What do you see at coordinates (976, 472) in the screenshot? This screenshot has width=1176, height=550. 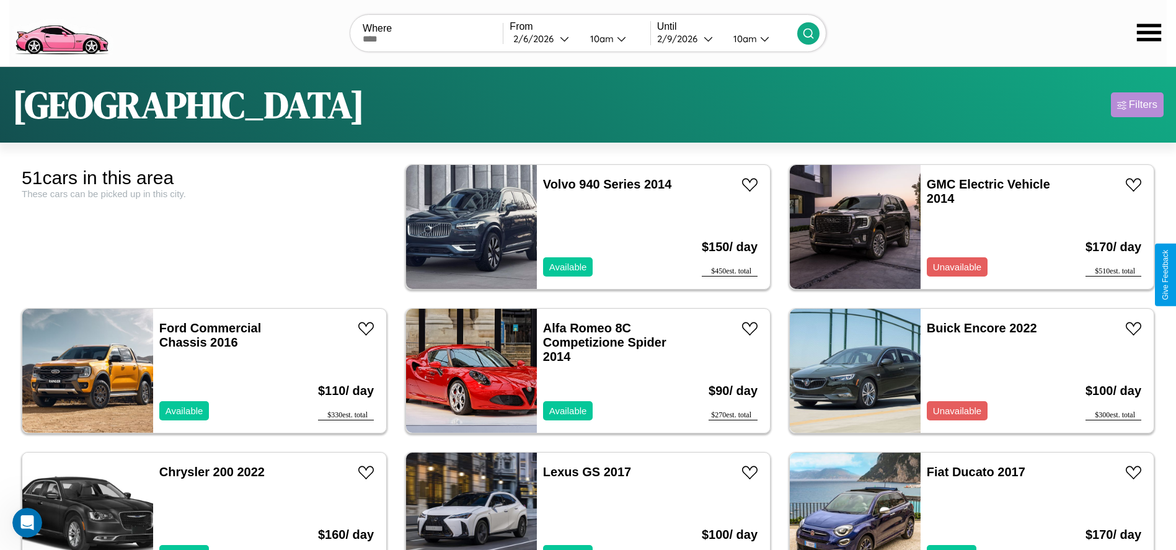 I see `a: Fiat Ducato 2017` at bounding box center [976, 472].